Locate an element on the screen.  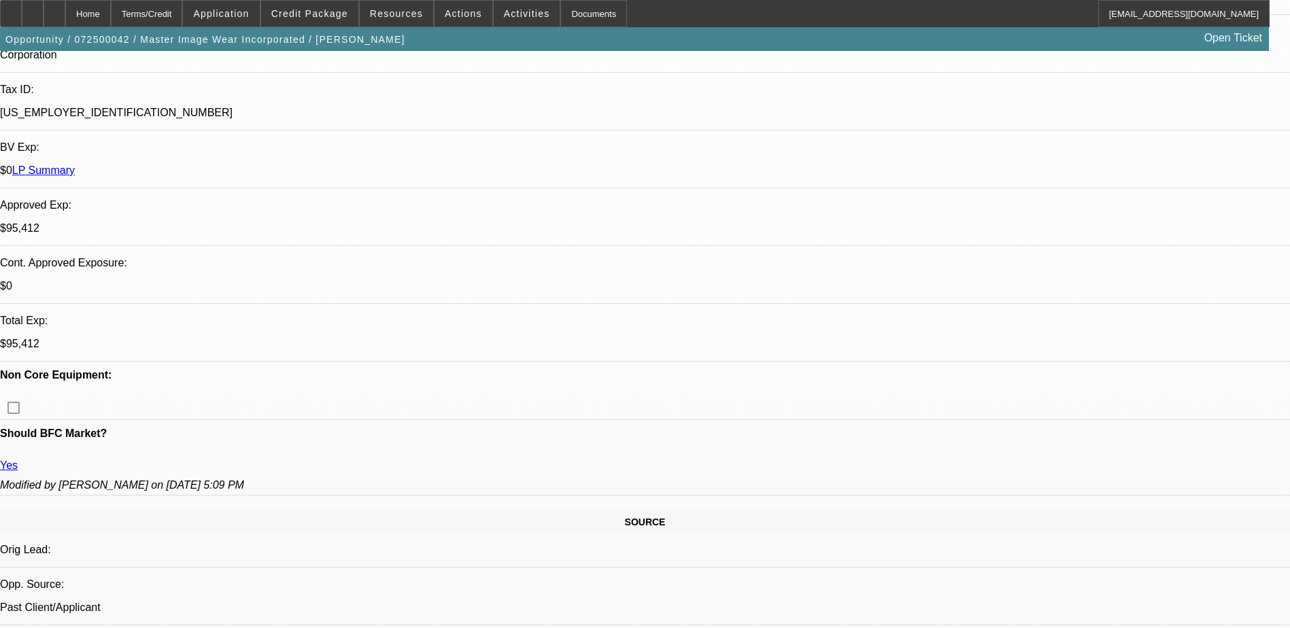
a: Open Ticket is located at coordinates (1233, 38).